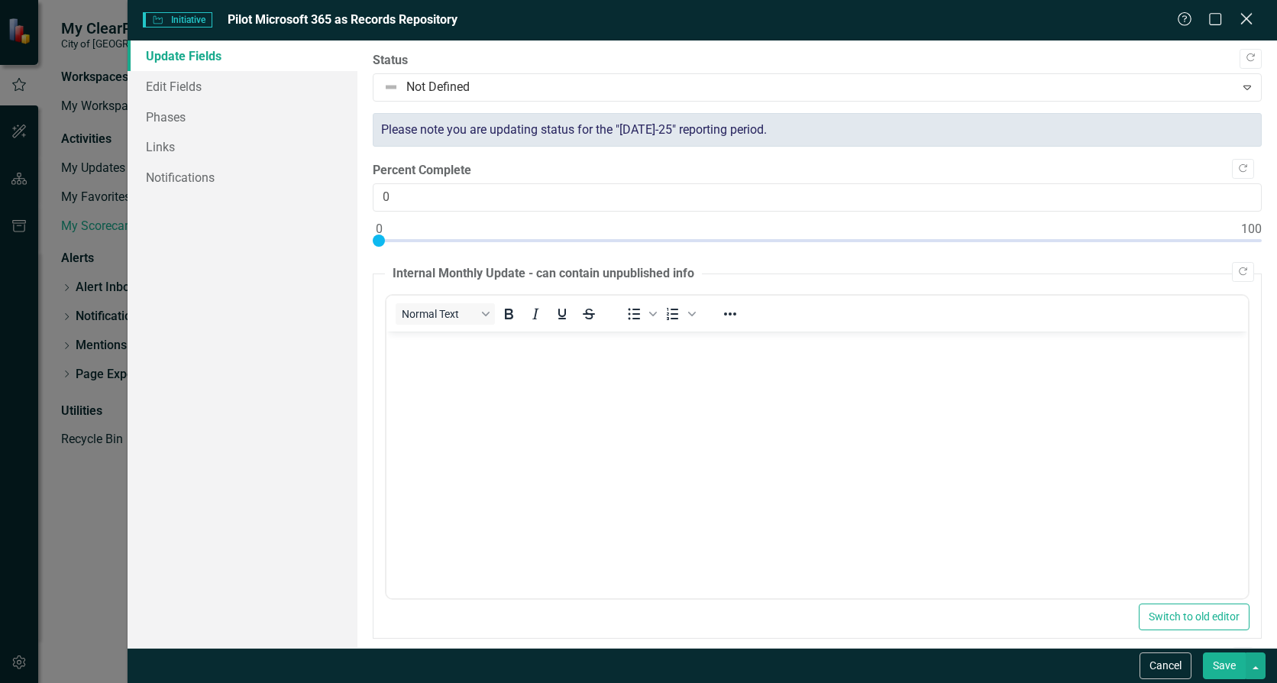 This screenshot has height=683, width=1277. What do you see at coordinates (562, 314) in the screenshot?
I see `button: Underline` at bounding box center [562, 314].